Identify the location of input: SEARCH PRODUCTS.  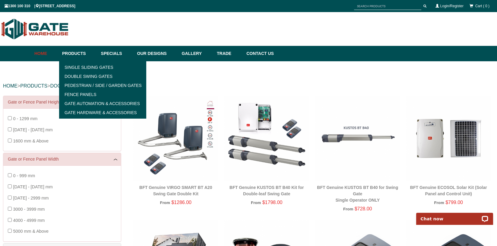
(387, 6).